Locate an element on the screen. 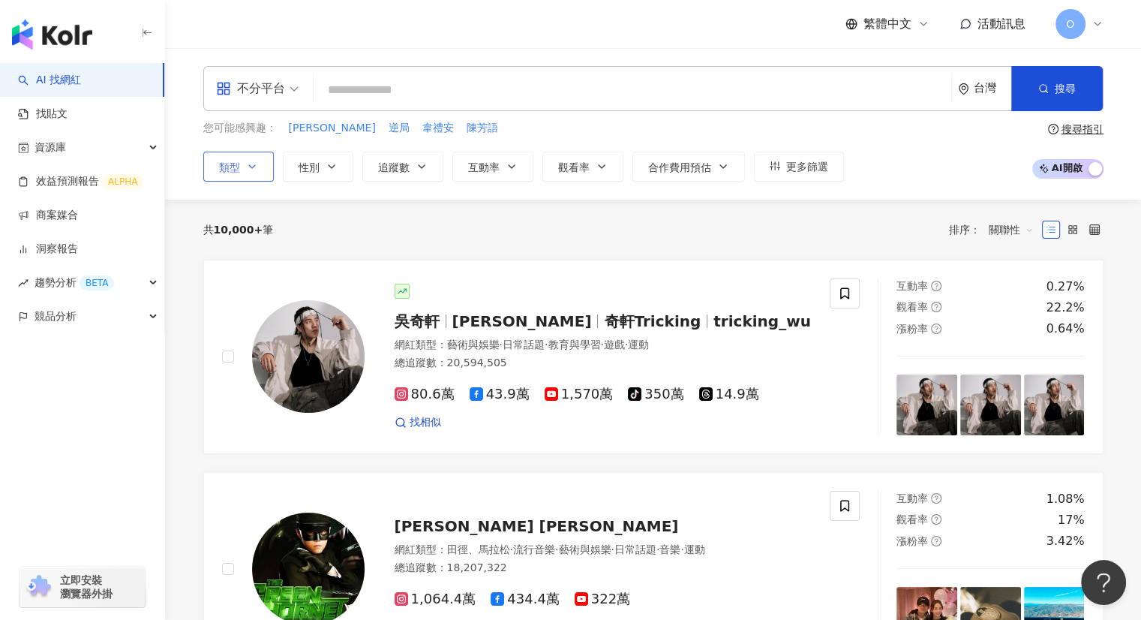 The image size is (1141, 620). span: 性別 is located at coordinates (309, 167).